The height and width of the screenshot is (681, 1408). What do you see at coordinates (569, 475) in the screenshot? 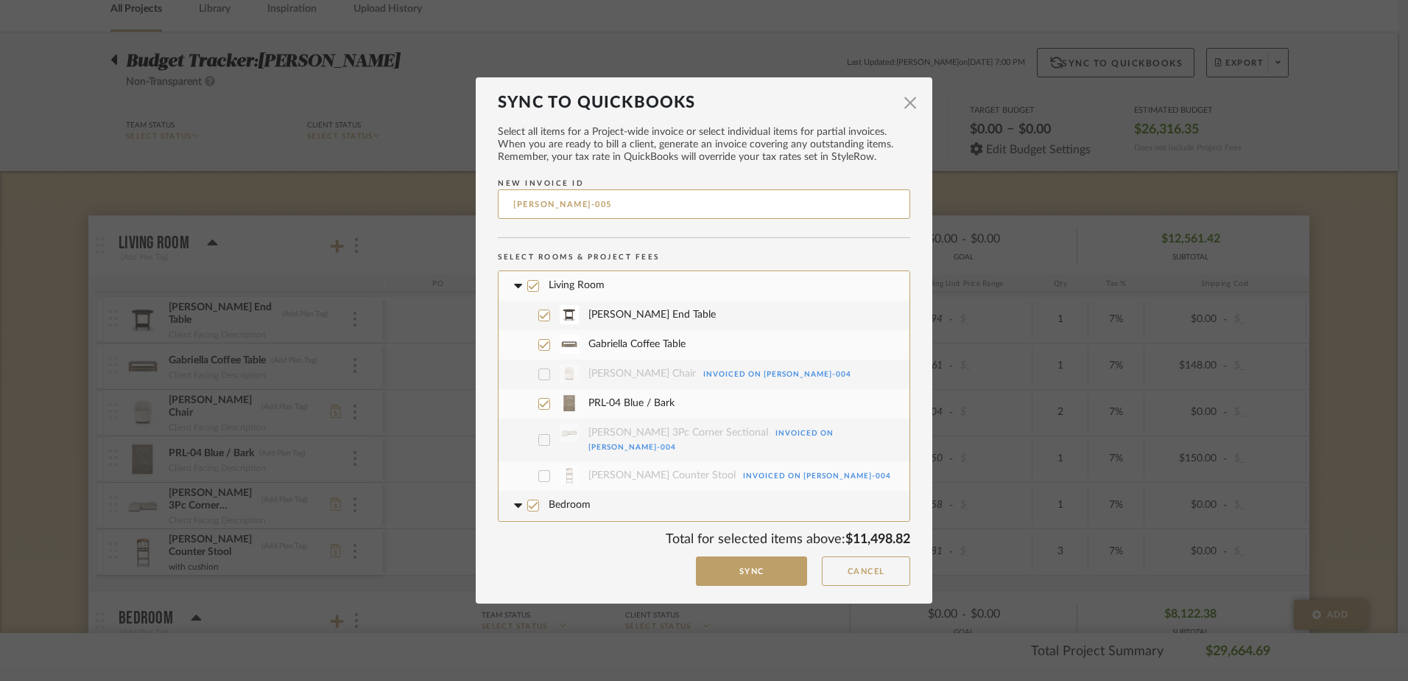
I see `img: 7c4eda7f-8c64-431f-a9e1-35ea5f8d2b8f_50x50.jpg` at bounding box center [569, 475].